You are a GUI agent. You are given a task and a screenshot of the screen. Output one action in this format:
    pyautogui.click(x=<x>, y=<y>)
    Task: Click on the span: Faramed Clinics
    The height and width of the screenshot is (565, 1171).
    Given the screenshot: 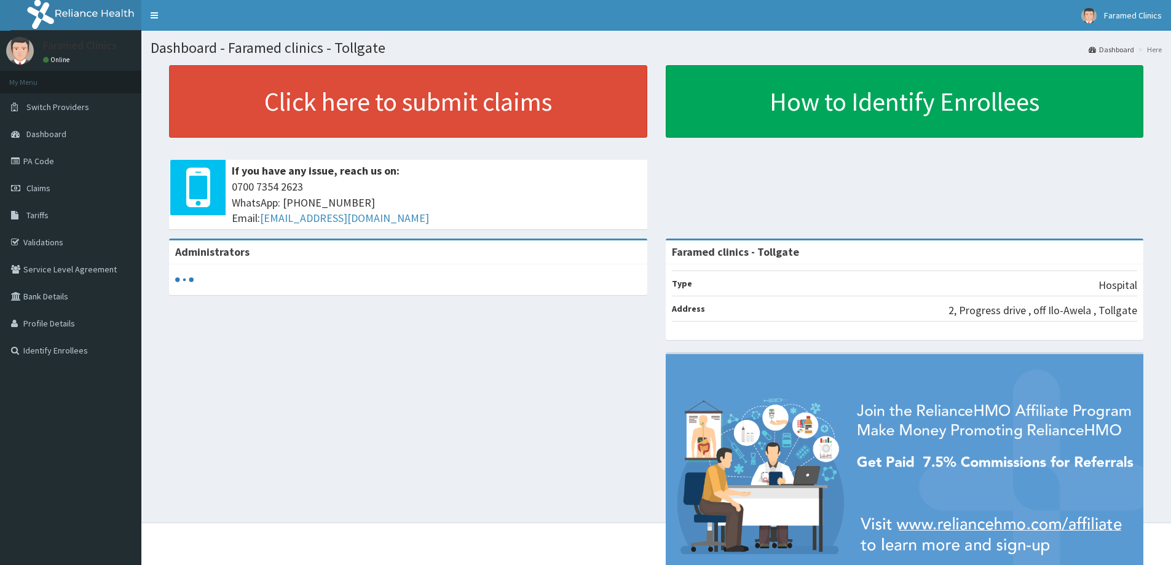 What is the action you would take?
    pyautogui.click(x=1133, y=15)
    